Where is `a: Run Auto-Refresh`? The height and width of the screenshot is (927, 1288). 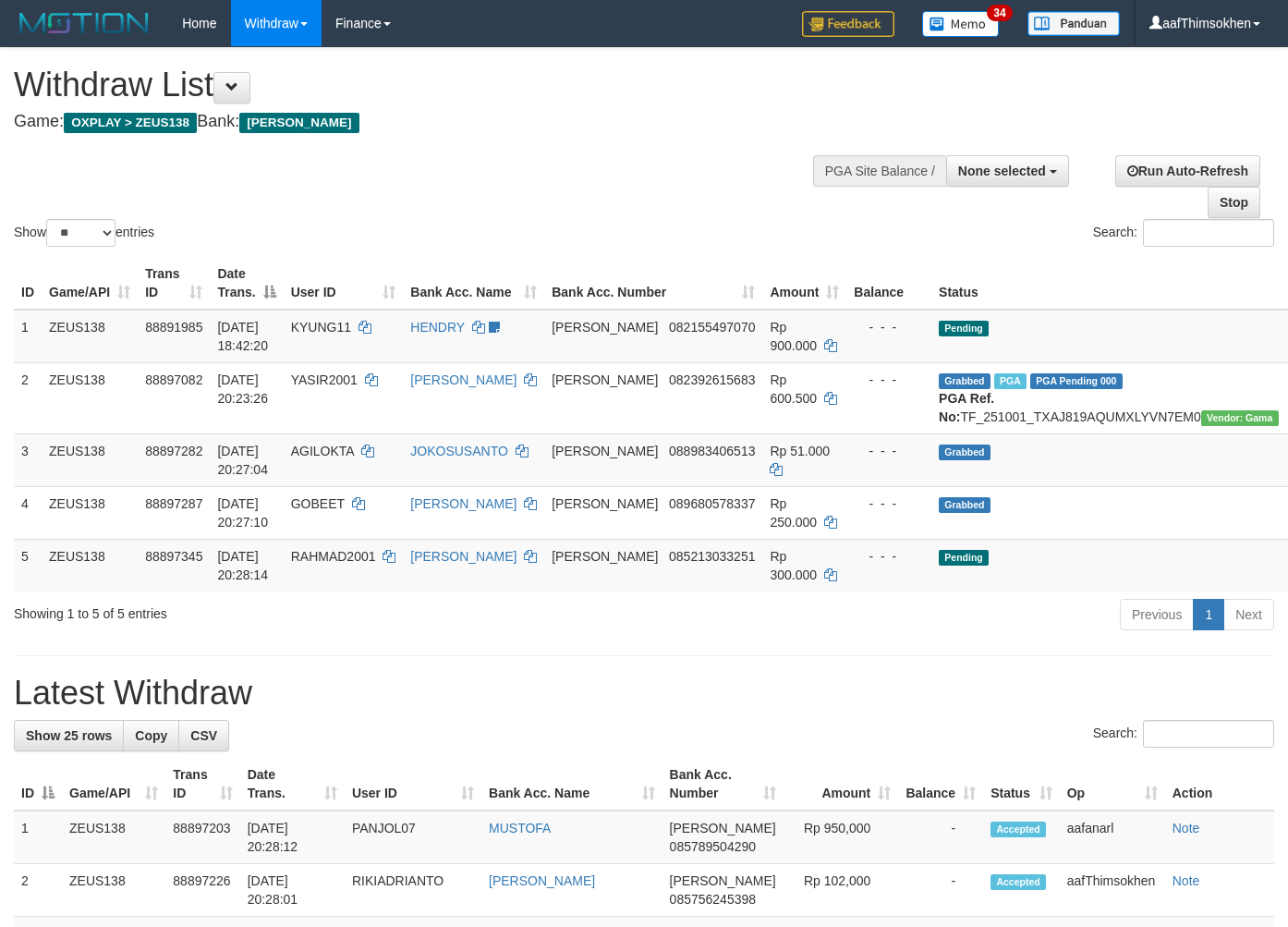 a: Run Auto-Refresh is located at coordinates (1188, 171).